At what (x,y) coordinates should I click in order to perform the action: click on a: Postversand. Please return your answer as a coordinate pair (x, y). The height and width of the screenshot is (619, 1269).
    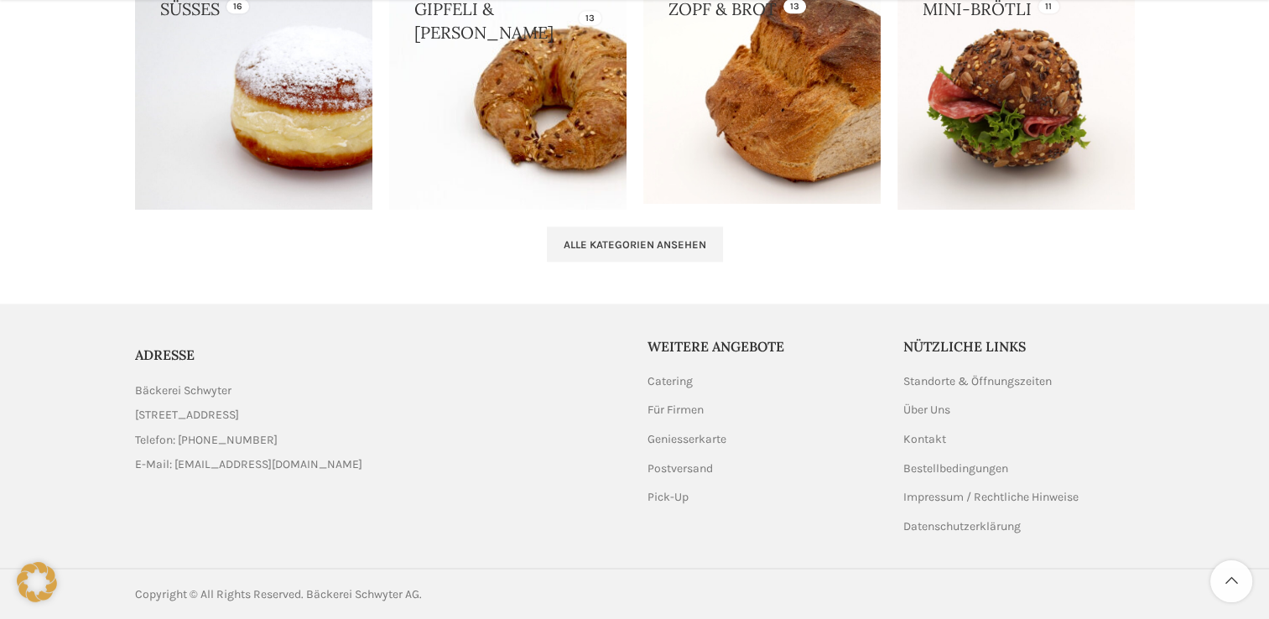
    Looking at the image, I should click on (681, 469).